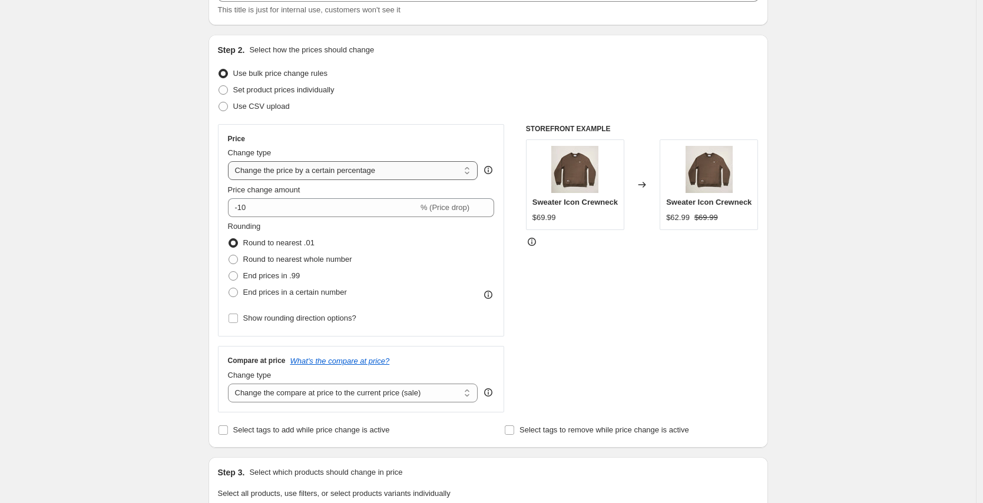 The height and width of the screenshot is (503, 983). Describe the element at coordinates (271, 276) in the screenshot. I see `span: End prices in .99` at that location.